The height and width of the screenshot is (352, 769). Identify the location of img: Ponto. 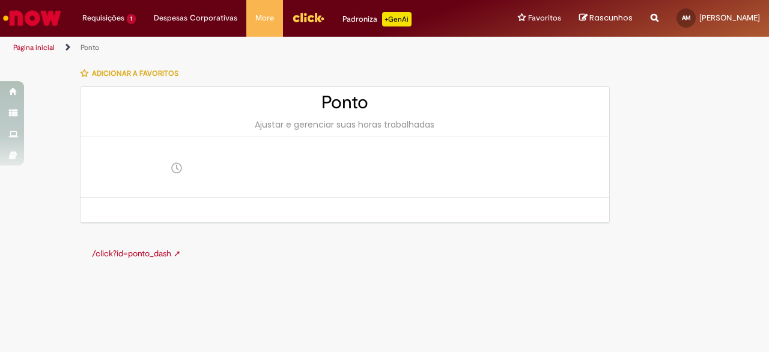
(177, 168).